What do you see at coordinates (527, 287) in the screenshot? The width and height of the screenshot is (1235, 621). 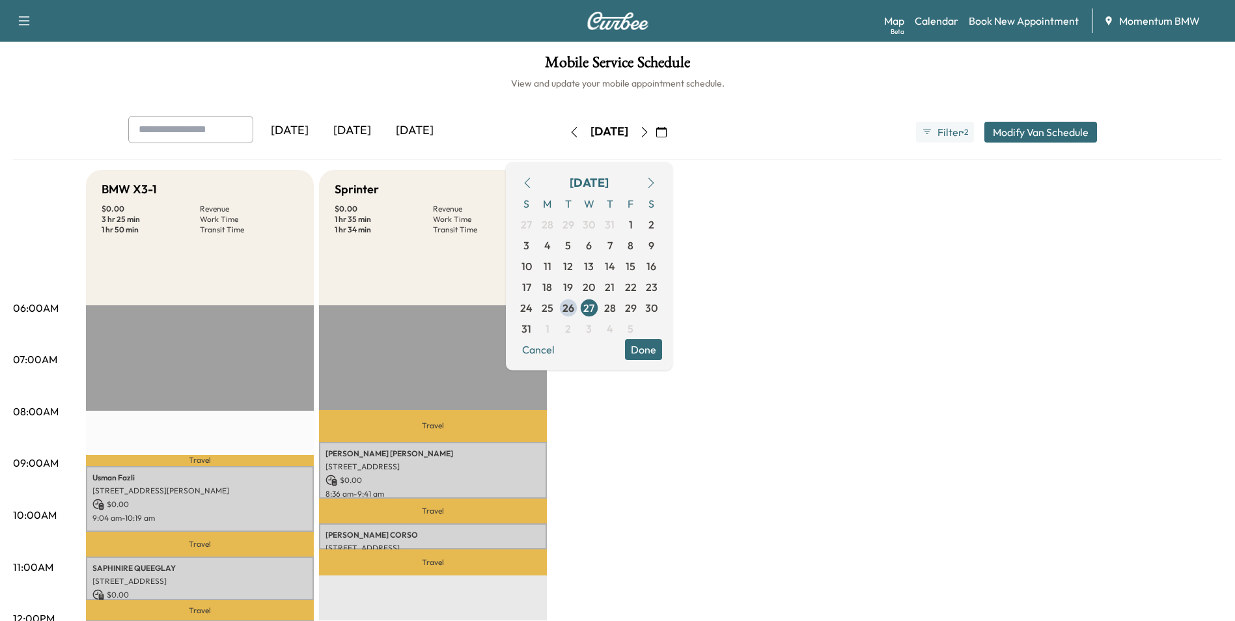 I see `span: 17` at bounding box center [527, 287].